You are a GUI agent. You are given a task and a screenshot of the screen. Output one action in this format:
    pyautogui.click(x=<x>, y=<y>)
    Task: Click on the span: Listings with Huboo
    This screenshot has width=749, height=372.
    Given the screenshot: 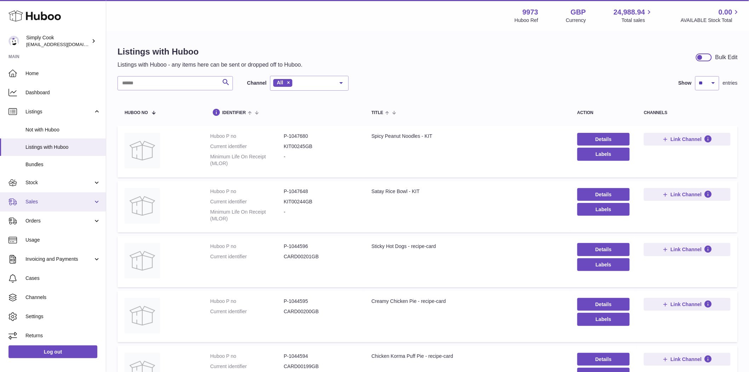 What is the action you would take?
    pyautogui.click(x=63, y=147)
    